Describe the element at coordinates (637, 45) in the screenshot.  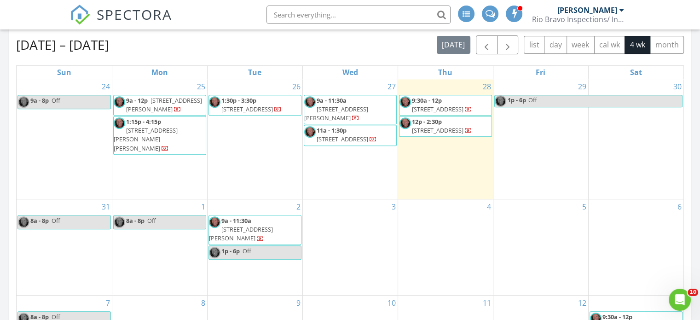
I see `button: 4 wk` at that location.